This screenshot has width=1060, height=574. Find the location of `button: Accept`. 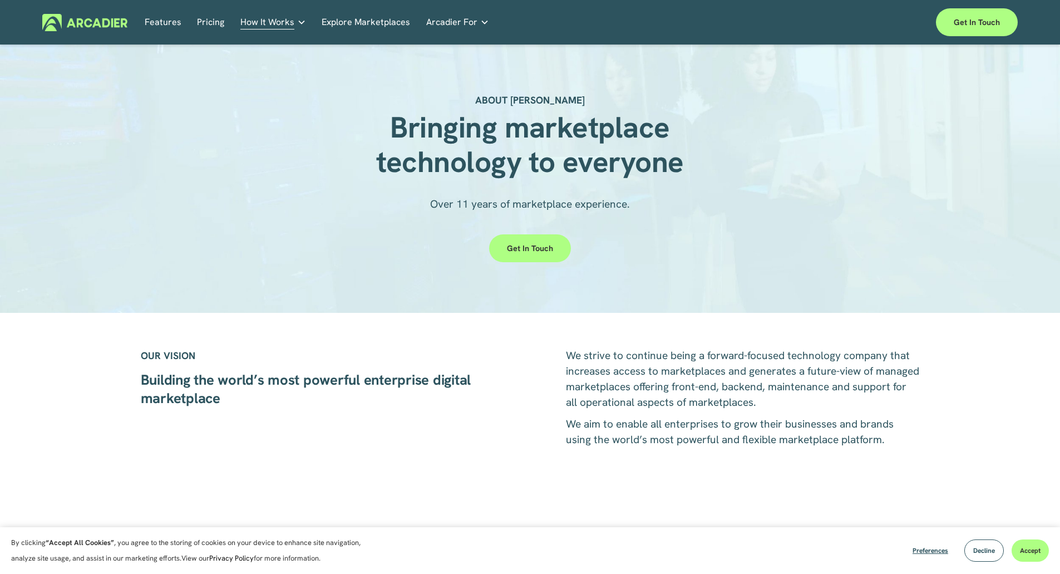

button: Accept is located at coordinates (1030, 551).